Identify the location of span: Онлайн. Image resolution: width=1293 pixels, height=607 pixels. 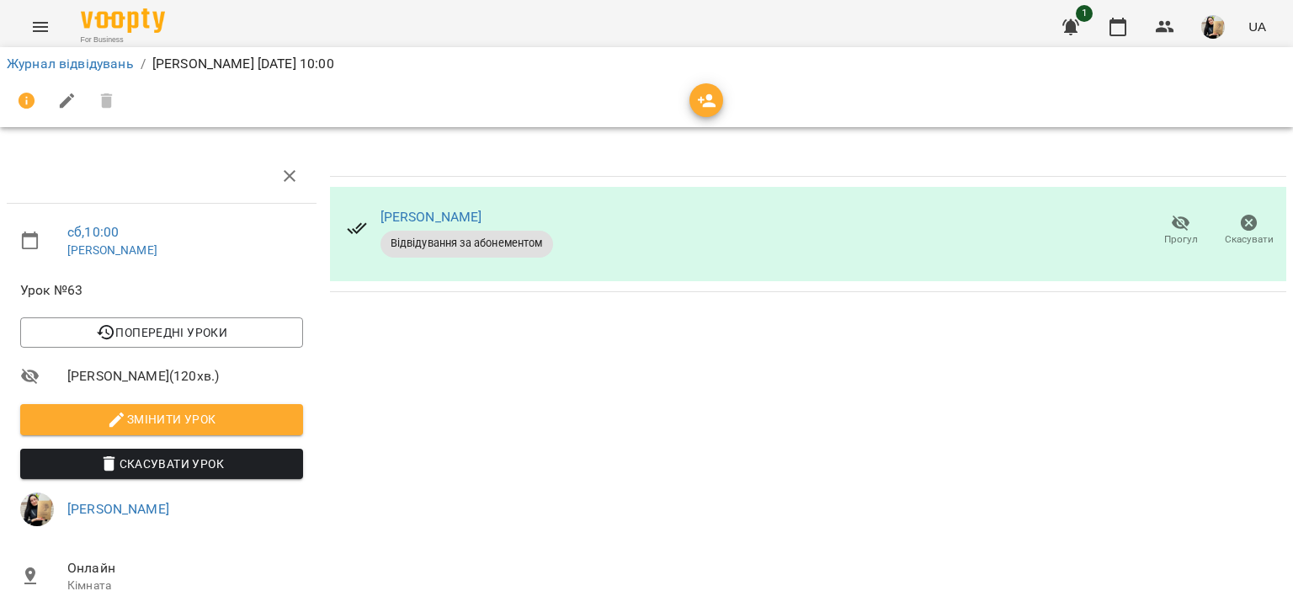
(185, 568).